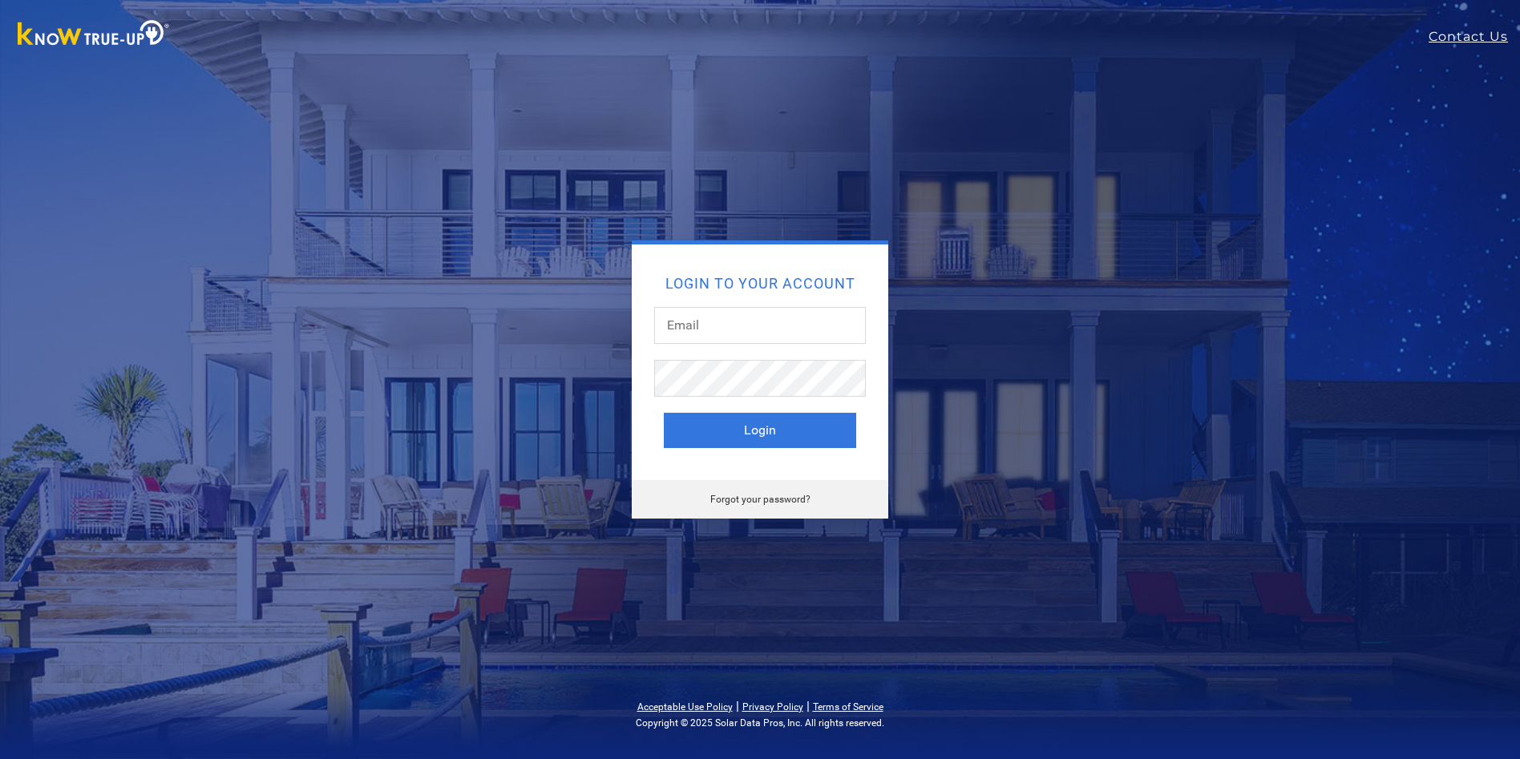 The image size is (1520, 759). I want to click on h2: Login to your account, so click(760, 284).